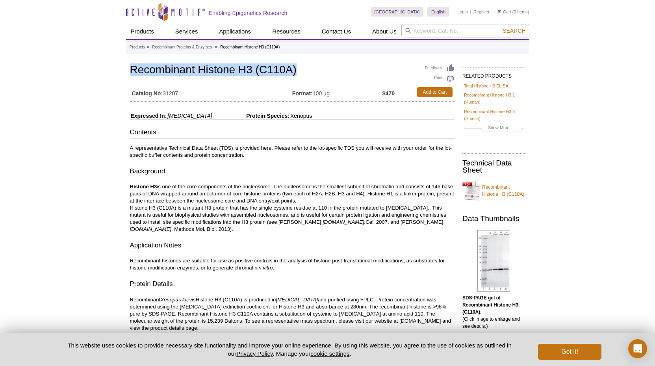 The image size is (655, 366). What do you see at coordinates (292, 208) in the screenshot?
I see `p: is one of the core components of the nucleosome. The nucleosome is the smallest subunit of chroma...` at bounding box center [292, 208].